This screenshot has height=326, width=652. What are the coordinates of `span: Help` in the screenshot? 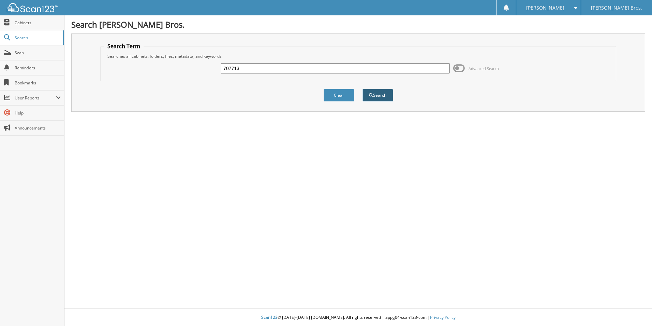 It's located at (38, 113).